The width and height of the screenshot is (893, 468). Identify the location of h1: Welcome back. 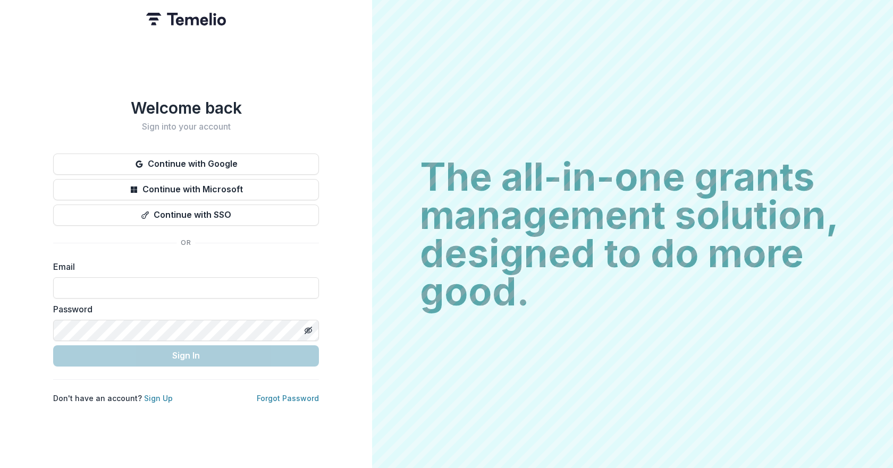
(186, 108).